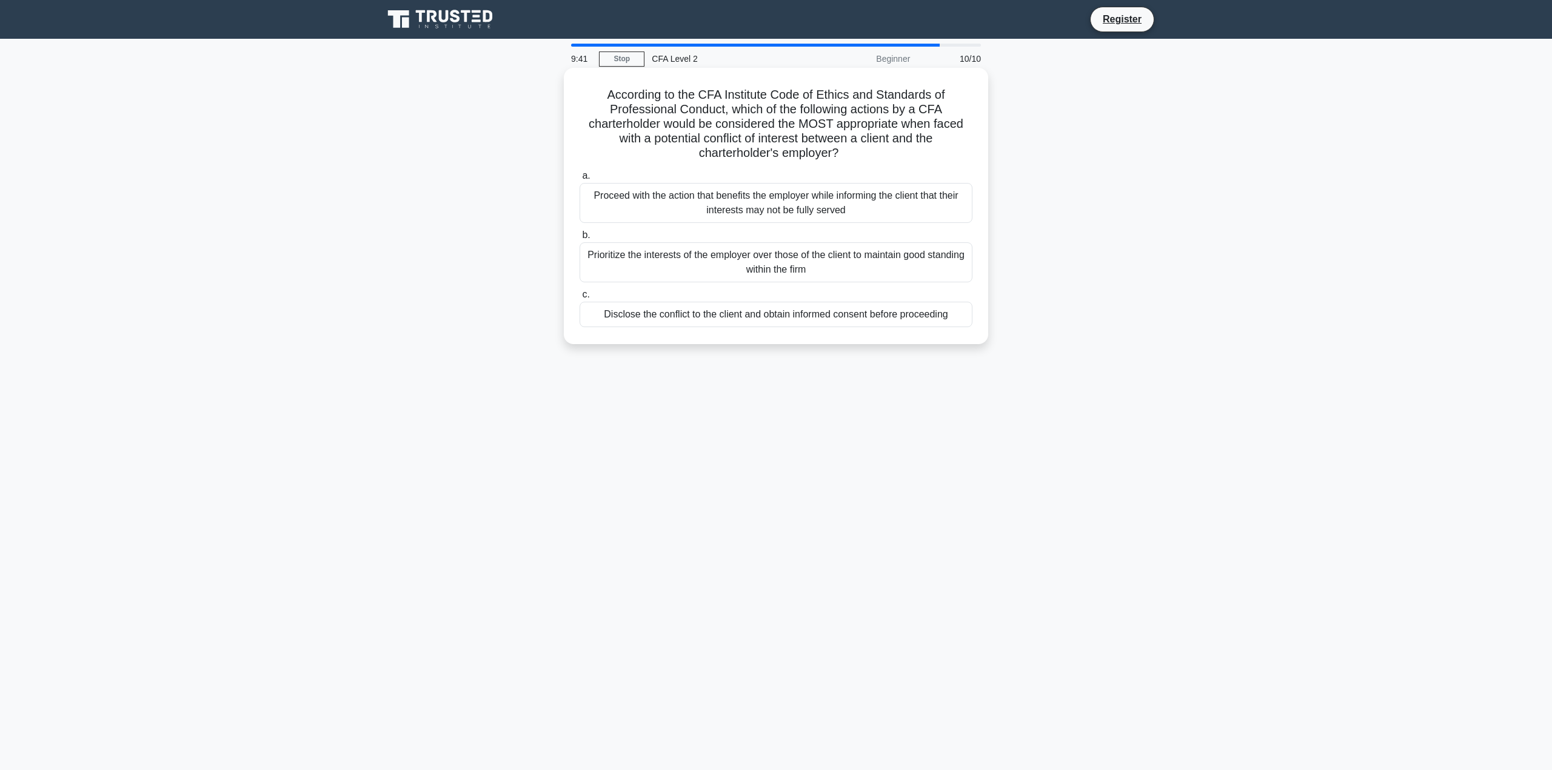  I want to click on a: Register, so click(1122, 19).